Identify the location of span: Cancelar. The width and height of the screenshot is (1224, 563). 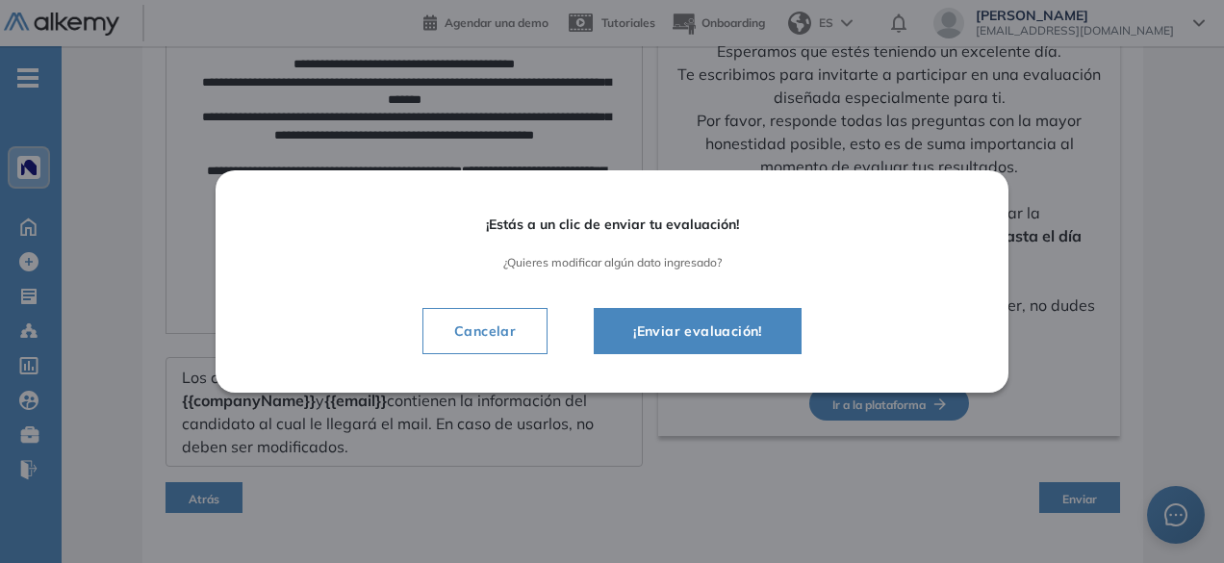
(485, 331).